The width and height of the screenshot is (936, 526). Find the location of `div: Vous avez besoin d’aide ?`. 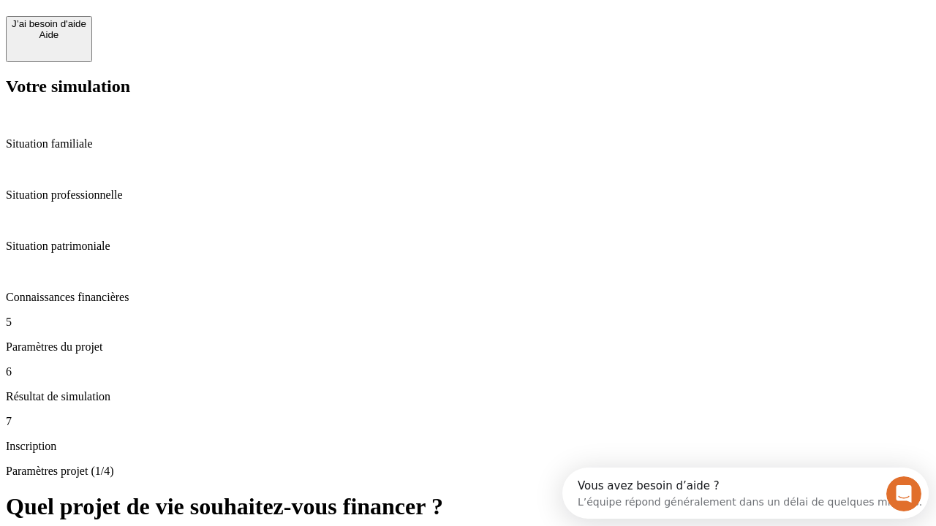

div: Vous avez besoin d’aide ? is located at coordinates (187, 18).